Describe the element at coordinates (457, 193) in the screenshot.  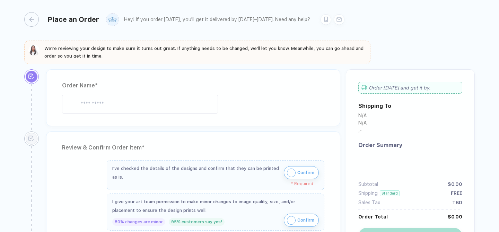
I see `div: FREE` at that location.